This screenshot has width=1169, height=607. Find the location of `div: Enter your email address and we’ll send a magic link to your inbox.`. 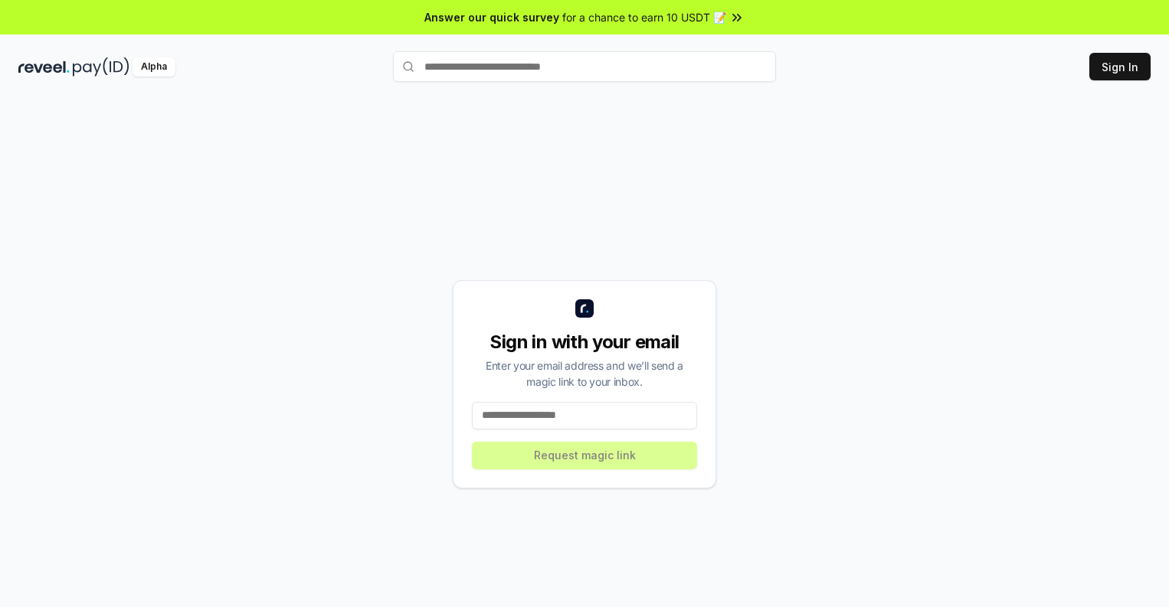

div: Enter your email address and we’ll send a magic link to your inbox. is located at coordinates (584, 374).